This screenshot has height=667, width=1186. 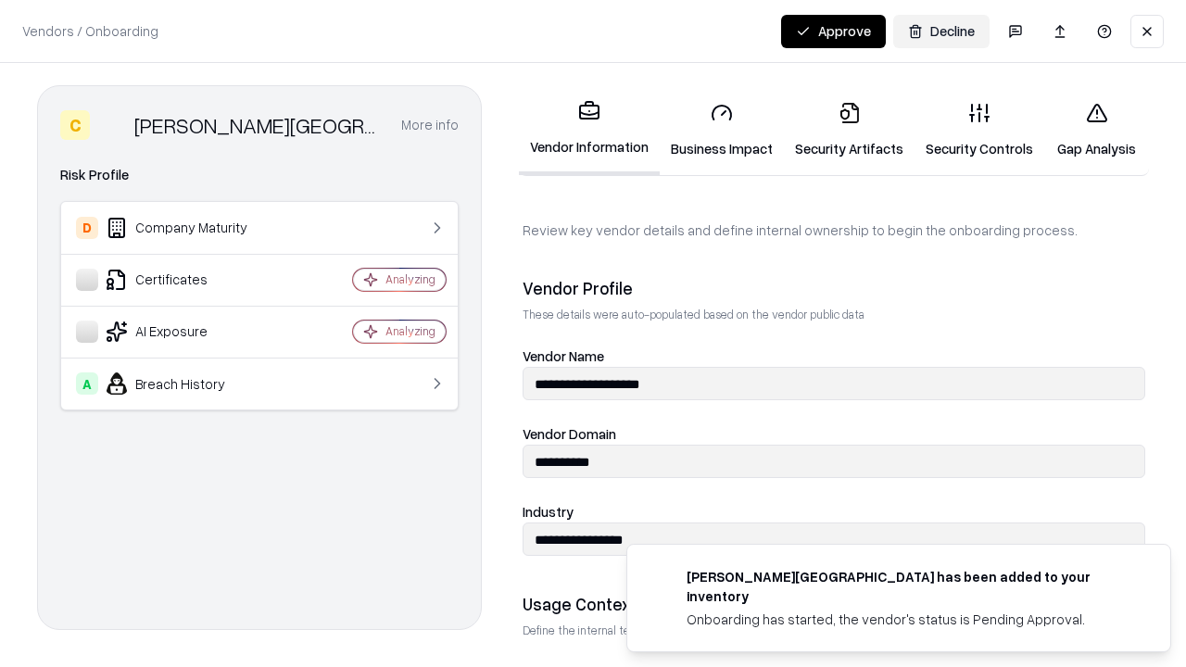 I want to click on a: Security Artifacts, so click(x=849, y=130).